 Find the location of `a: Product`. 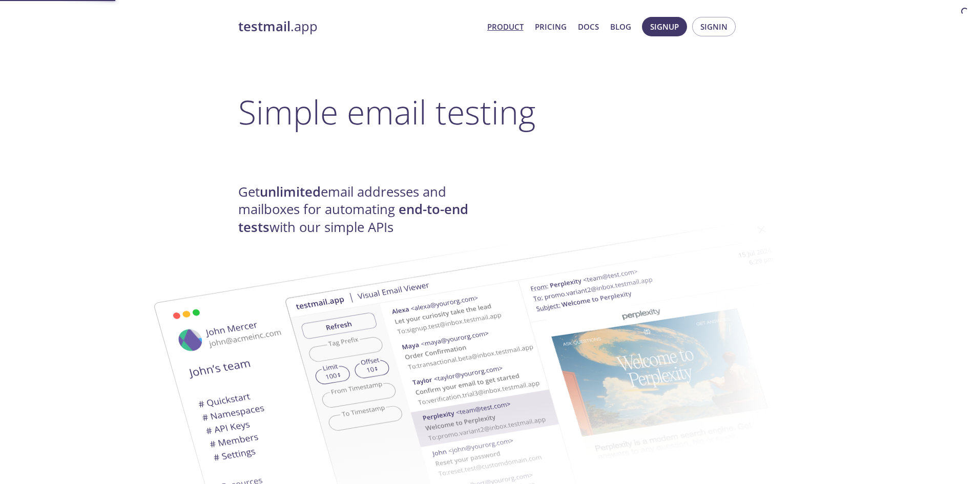

a: Product is located at coordinates (505, 27).